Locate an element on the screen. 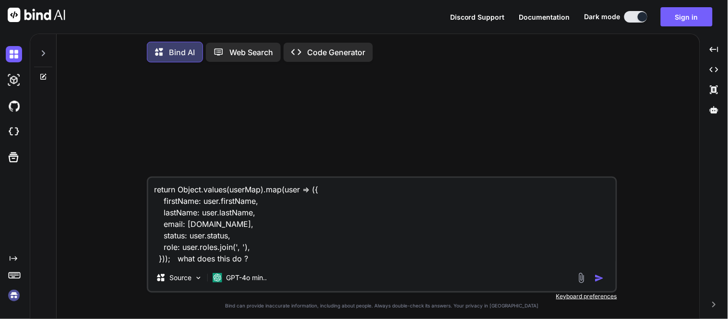 This screenshot has width=728, height=319. img: GPT-4o mini is located at coordinates (217, 278).